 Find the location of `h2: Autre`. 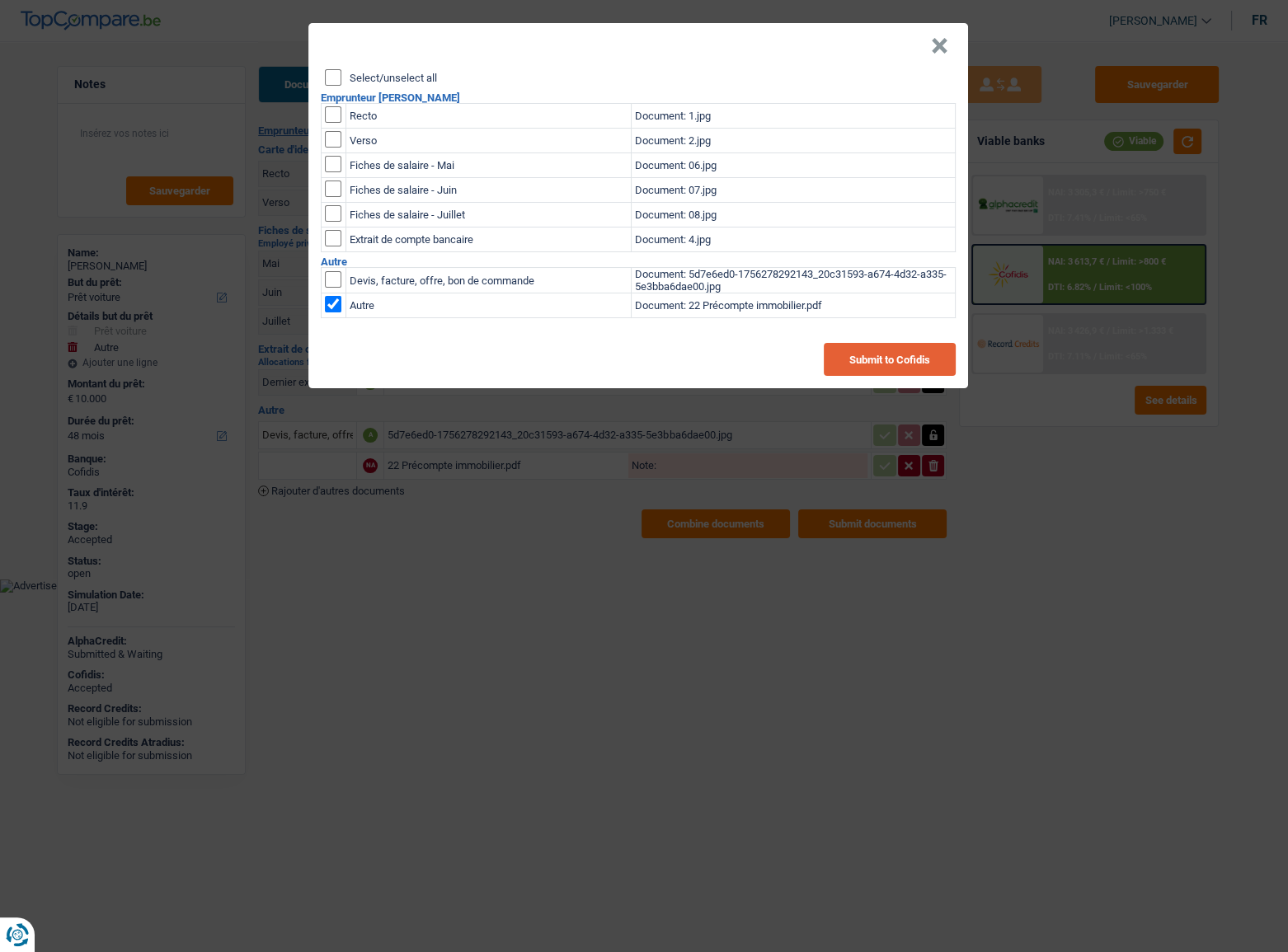

h2: Autre is located at coordinates (638, 261).